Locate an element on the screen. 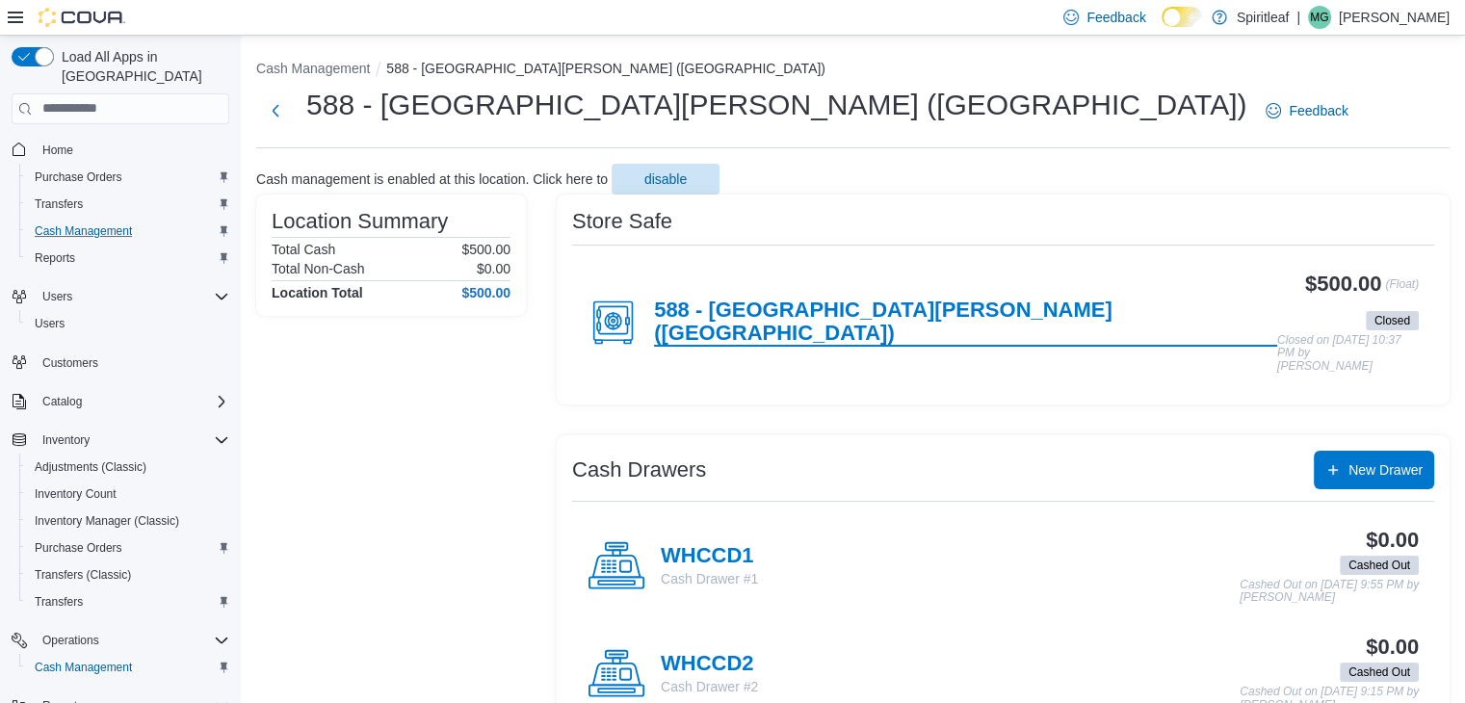  img: Cova is located at coordinates (82, 17).